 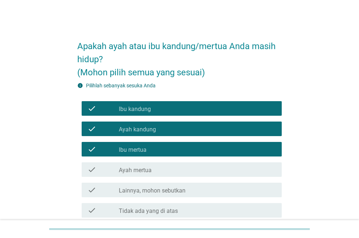 I want to click on label: Lainnya, mohon sebutkan, so click(x=152, y=191).